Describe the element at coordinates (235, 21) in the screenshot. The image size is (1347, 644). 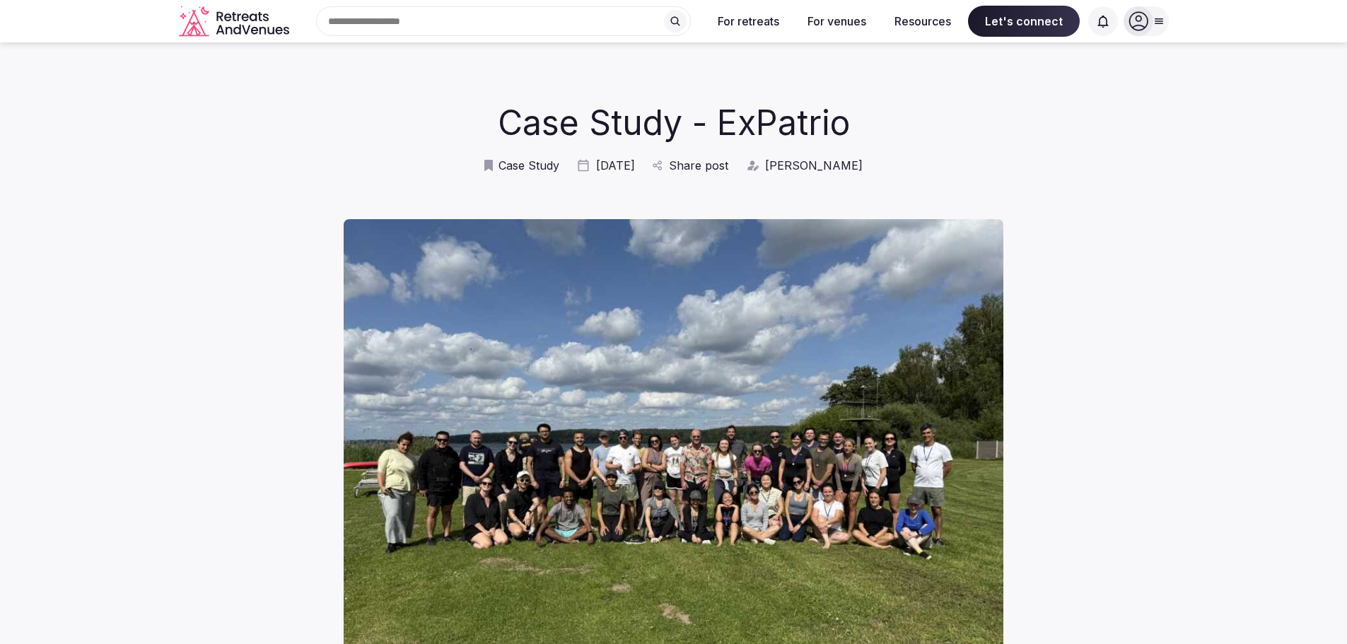
I see `svg: Retreats and Venues company logo` at that location.